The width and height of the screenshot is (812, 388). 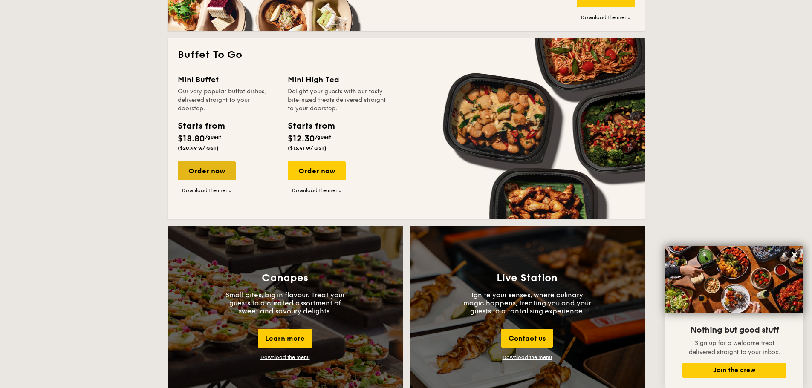 I want to click on div: Mini High Tea, so click(x=338, y=80).